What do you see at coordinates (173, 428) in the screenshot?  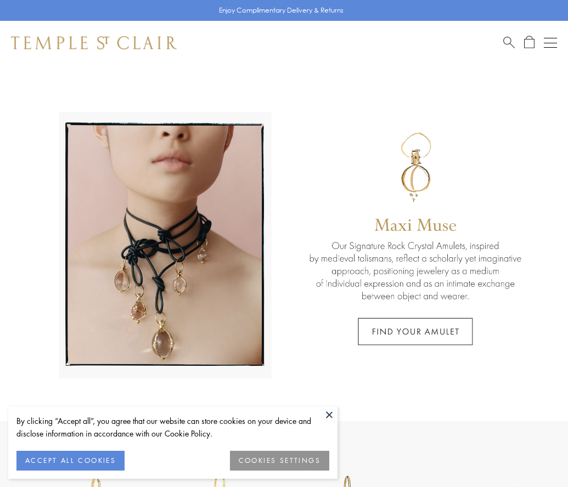 I see `div: By clicking “Accept all”, you agree that our website can store cookies on your device and disclos...` at bounding box center [173, 428].